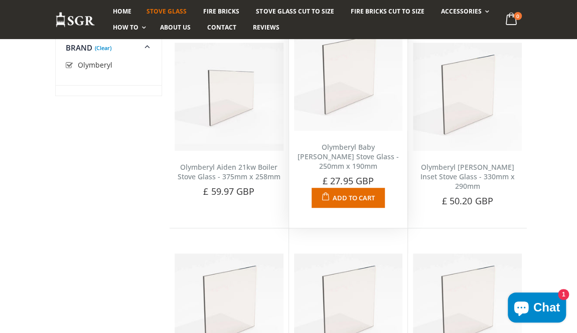 This screenshot has width=577, height=333. What do you see at coordinates (467, 97) in the screenshot?
I see `img: Olymberyl Gabriel Inset Stove Glass` at bounding box center [467, 97].